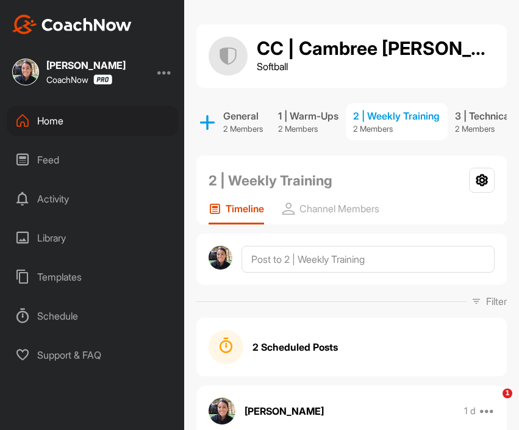  I want to click on strong: 2 Scheduled Posts, so click(295, 347).